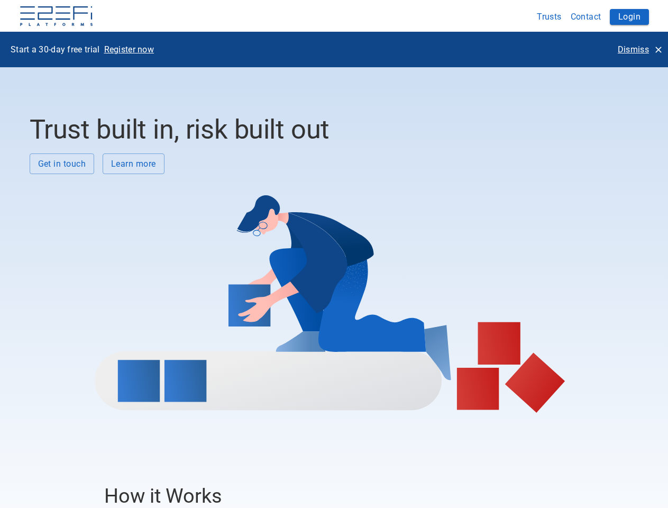 The image size is (668, 508). What do you see at coordinates (633, 49) in the screenshot?
I see `p: Dismiss` at bounding box center [633, 49].